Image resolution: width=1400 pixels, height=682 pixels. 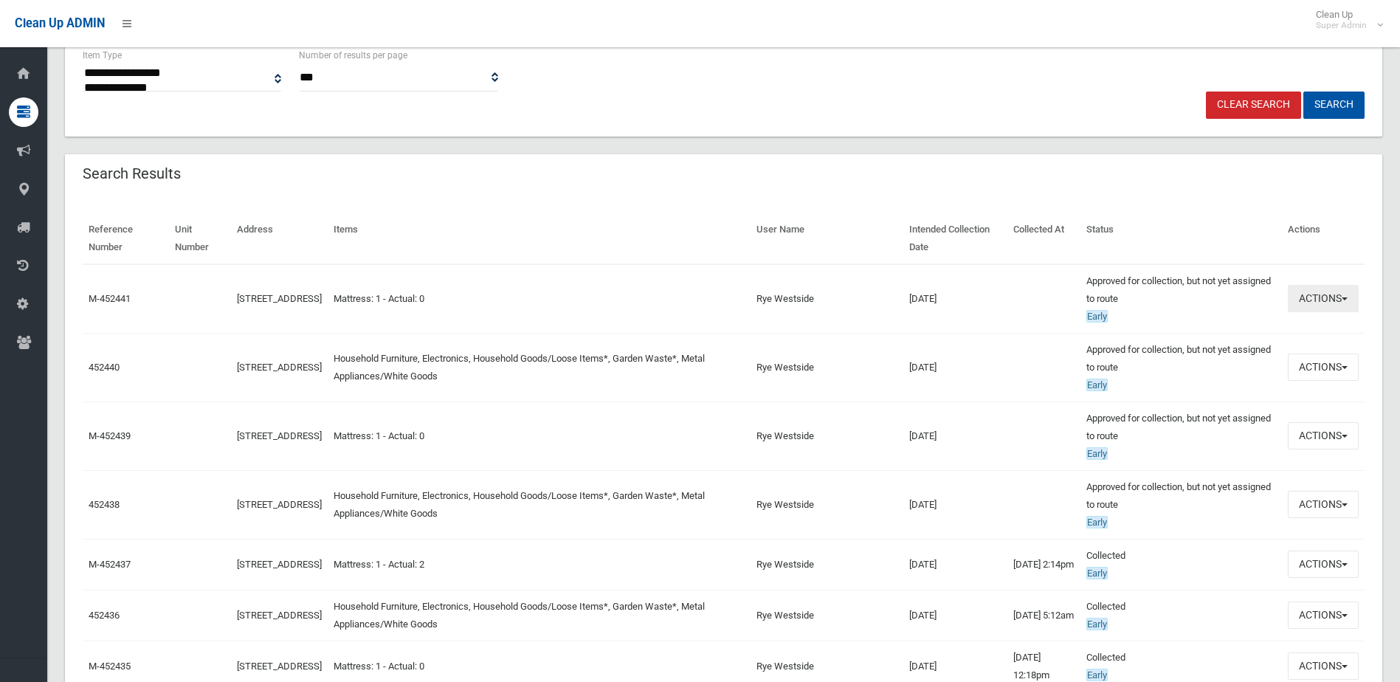 What do you see at coordinates (1341, 25) in the screenshot?
I see `small: Super Admin` at bounding box center [1341, 25].